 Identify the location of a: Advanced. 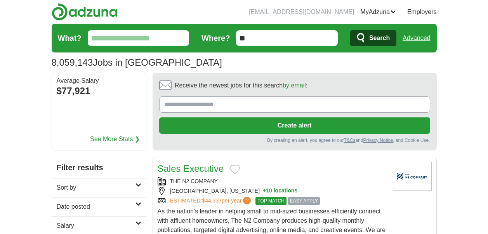
(416, 38).